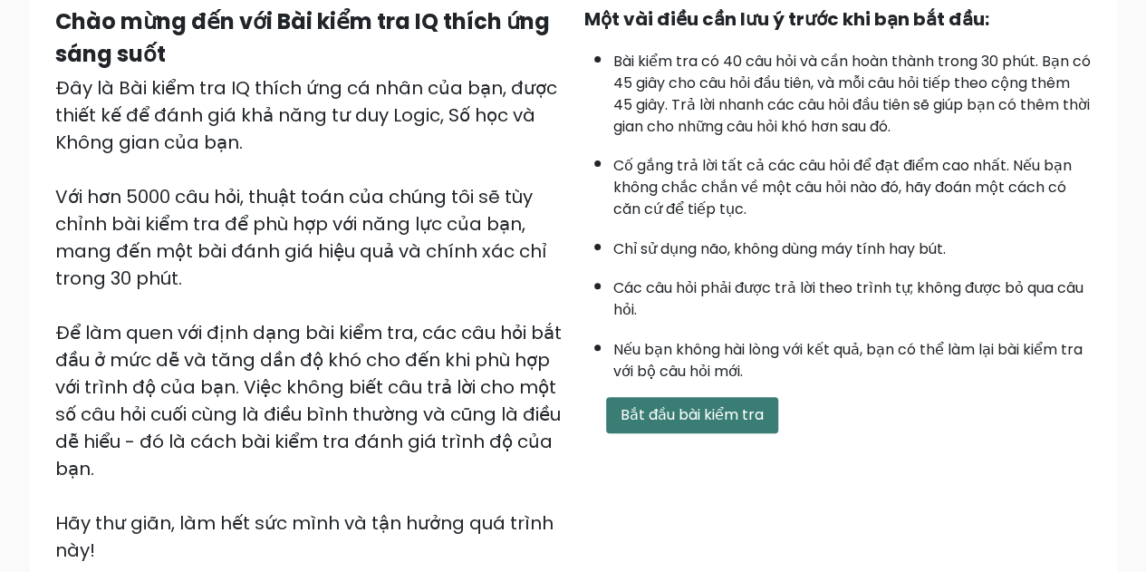 This screenshot has height=572, width=1146. Describe the element at coordinates (779, 248) in the screenshot. I see `font: Chỉ sử dụng não, không dùng máy tính hay bút.` at that location.